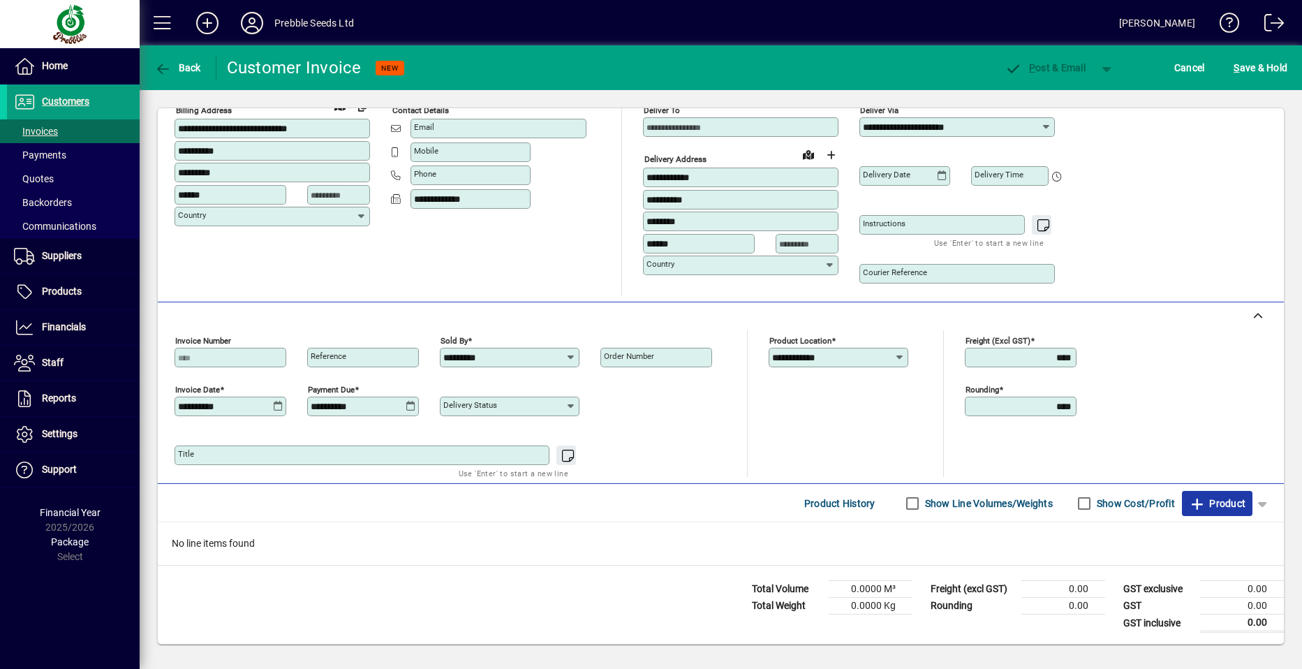 The height and width of the screenshot is (669, 1302). Describe the element at coordinates (73, 434) in the screenshot. I see `a: Settings` at that location.